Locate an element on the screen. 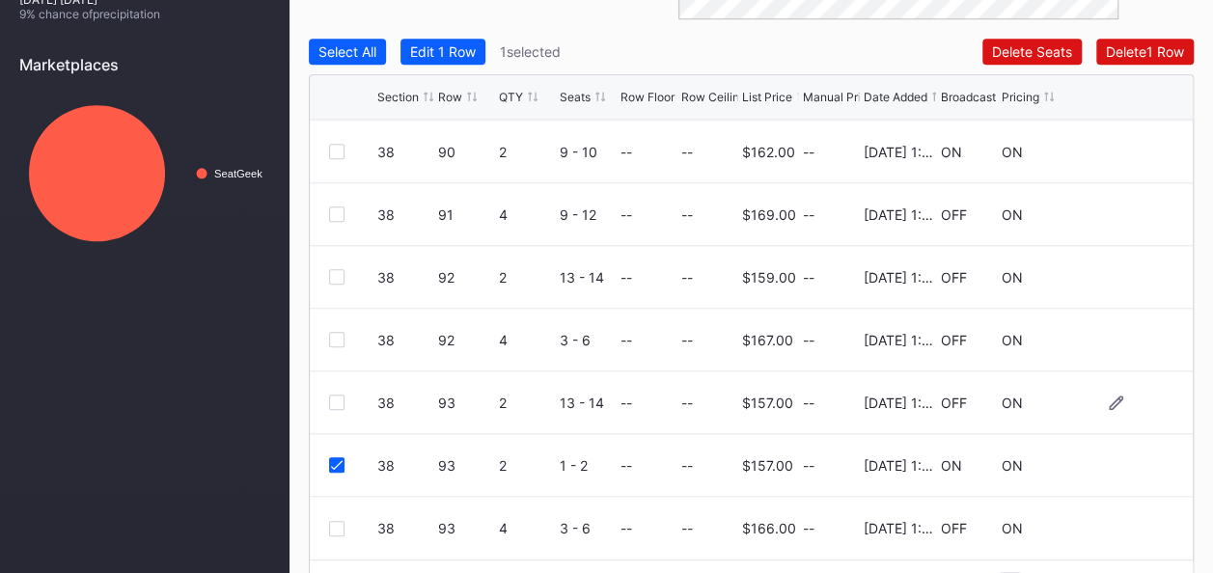  div: QTY is located at coordinates (510, 96).